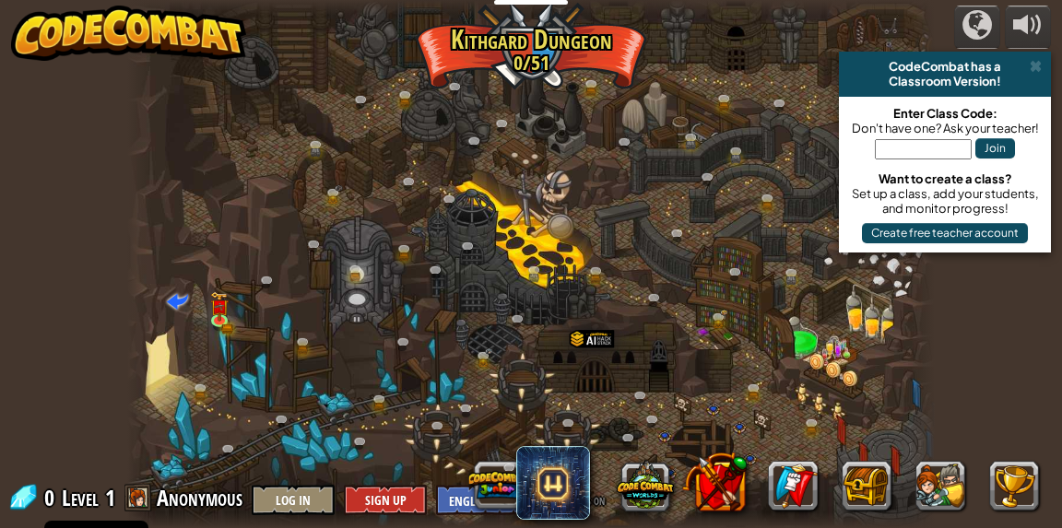  I want to click on button: Create free teacher account, so click(945, 233).